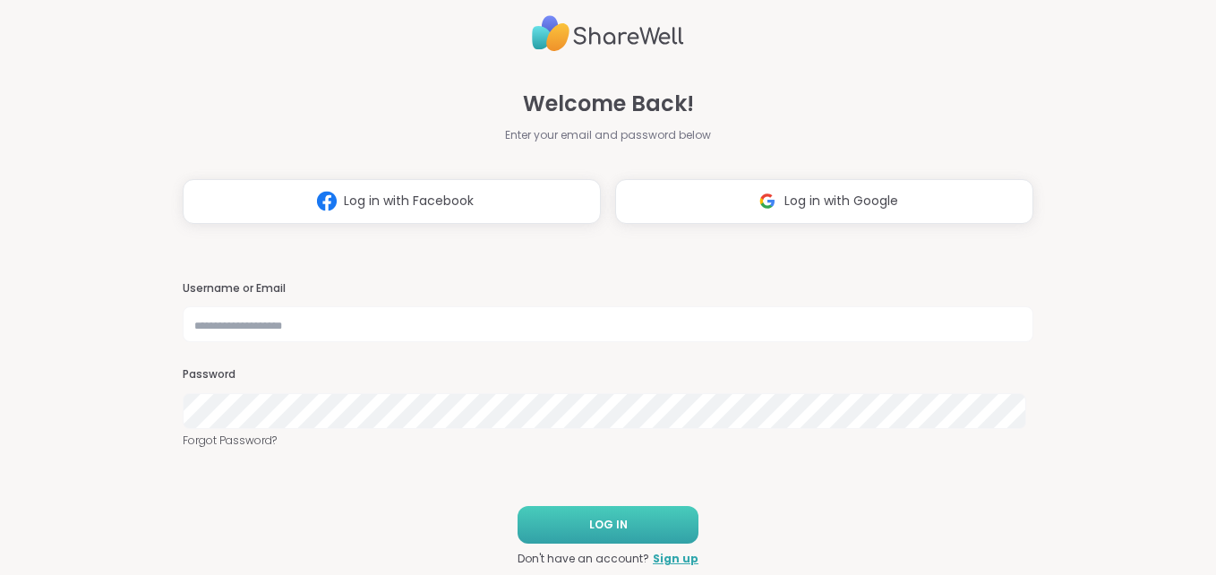 This screenshot has height=575, width=1216. What do you see at coordinates (608, 33) in the screenshot?
I see `img: ShareWell Logo` at bounding box center [608, 33].